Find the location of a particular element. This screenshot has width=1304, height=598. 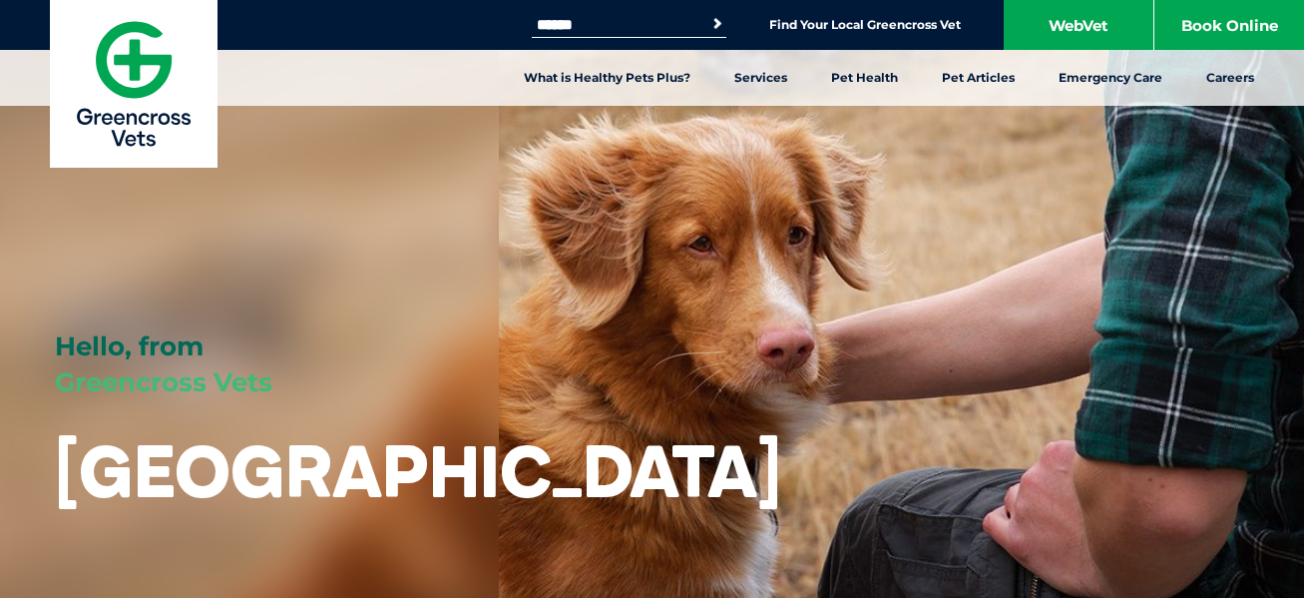

button: Search is located at coordinates (717, 24).